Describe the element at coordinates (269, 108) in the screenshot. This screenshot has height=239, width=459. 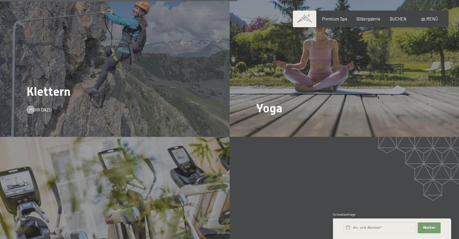
I see `span: Yoga` at that location.